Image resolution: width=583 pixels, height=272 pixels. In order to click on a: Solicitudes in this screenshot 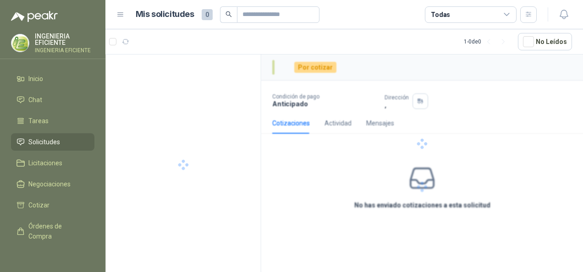, I will do `click(53, 142)`.